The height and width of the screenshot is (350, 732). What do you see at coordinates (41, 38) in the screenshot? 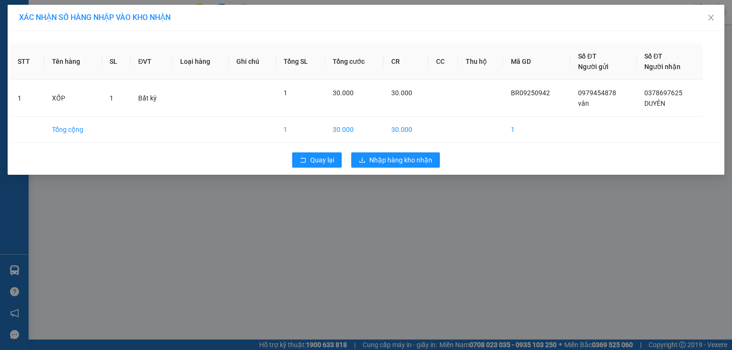
I see `div: 0902989991` at bounding box center [41, 38].